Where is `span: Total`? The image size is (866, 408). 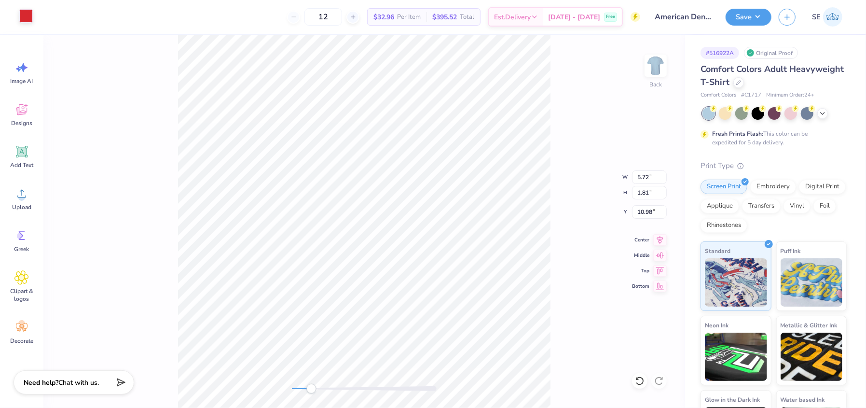 span: Total is located at coordinates (467, 17).